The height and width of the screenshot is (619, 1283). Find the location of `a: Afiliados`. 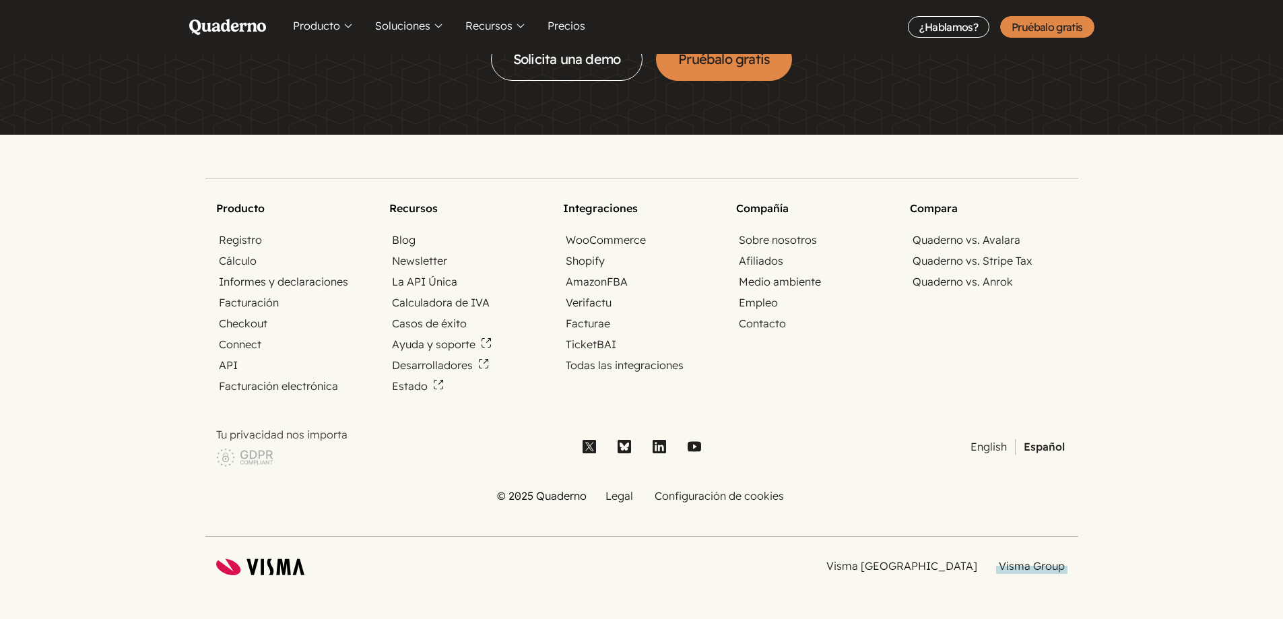

a: Afiliados is located at coordinates (761, 261).